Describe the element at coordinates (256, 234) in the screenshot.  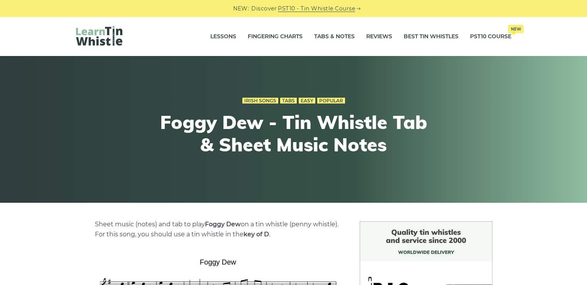
I see `strong: key of D` at that location.